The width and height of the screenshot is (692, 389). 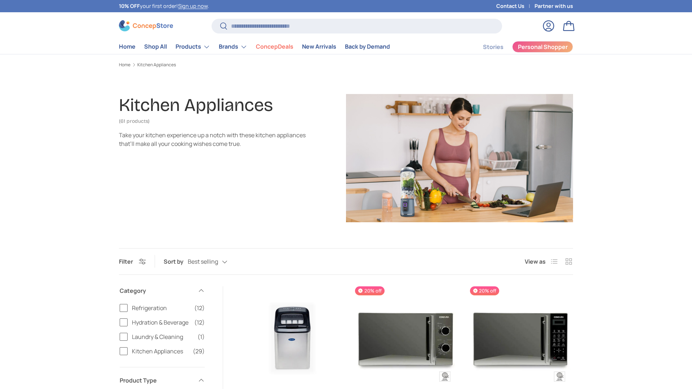 What do you see at coordinates (212, 140) in the screenshot?
I see `div: Take your kitchen experience up a notch with these kitchen appliances that’ll make all your cooki...` at bounding box center [212, 140].